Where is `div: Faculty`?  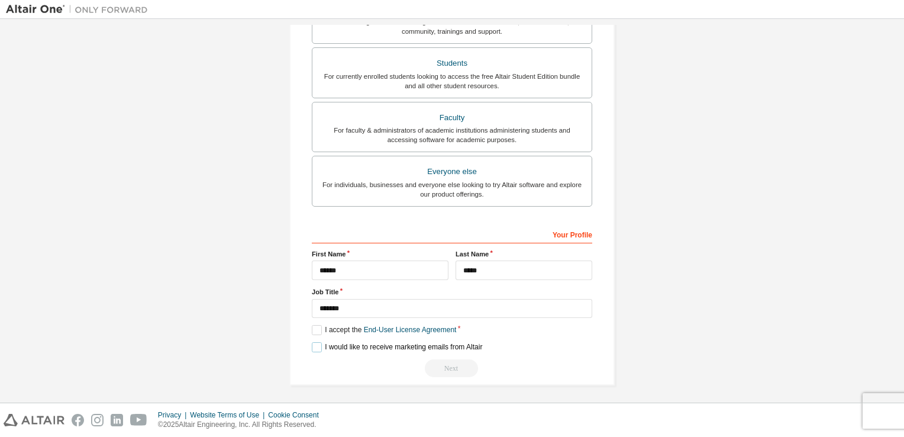 div: Faculty is located at coordinates (452, 118).